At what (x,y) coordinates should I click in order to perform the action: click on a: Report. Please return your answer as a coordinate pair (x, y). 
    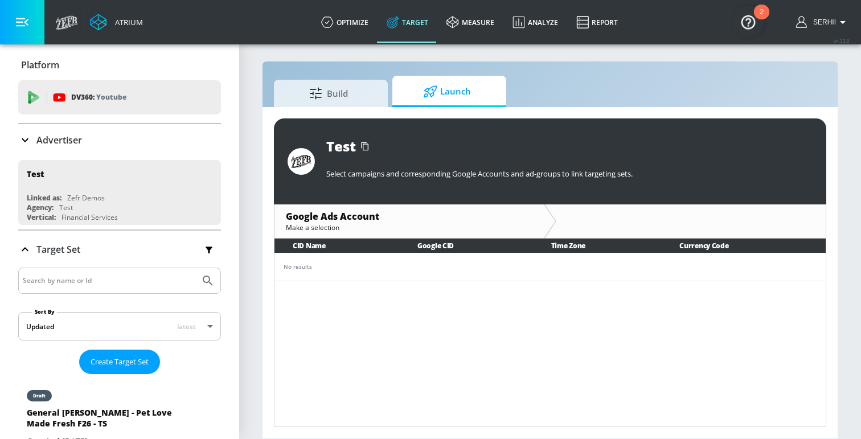
    Looking at the image, I should click on (597, 22).